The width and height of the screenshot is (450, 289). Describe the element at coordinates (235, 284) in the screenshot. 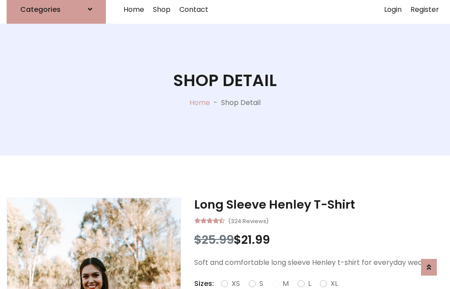

I see `label: XS` at that location.